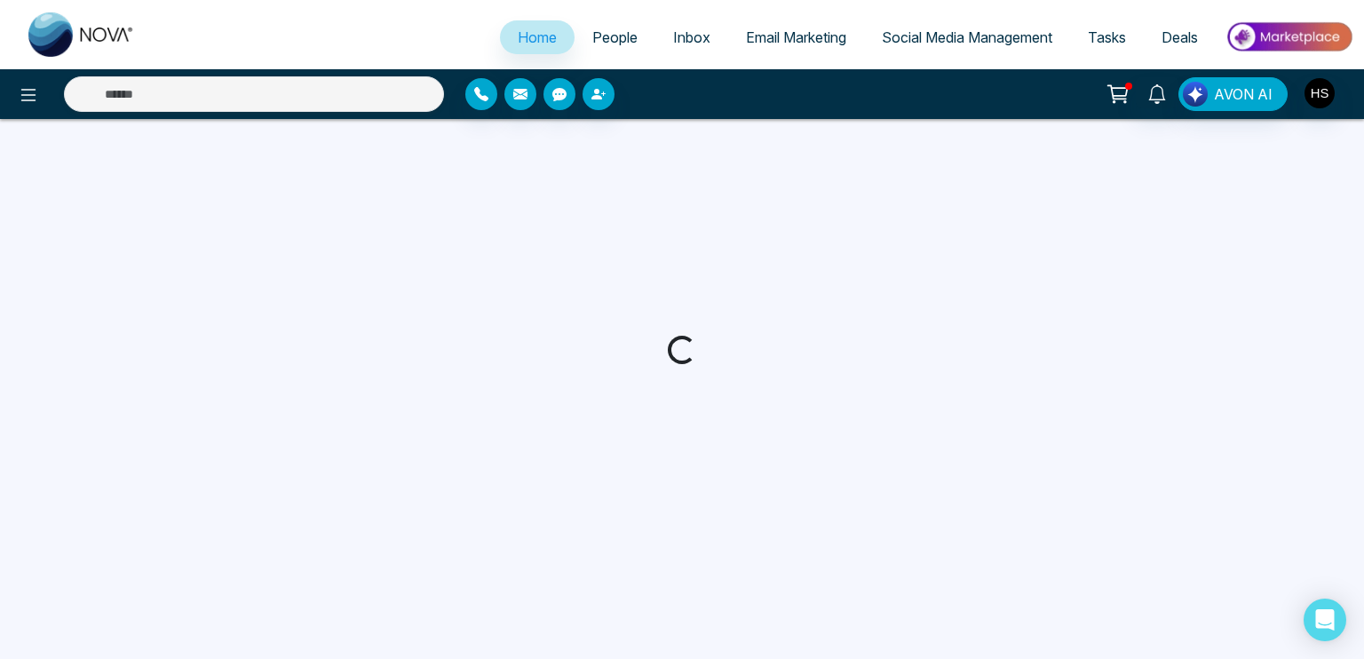 This screenshot has width=1364, height=659. I want to click on span: Social Media Management, so click(967, 37).